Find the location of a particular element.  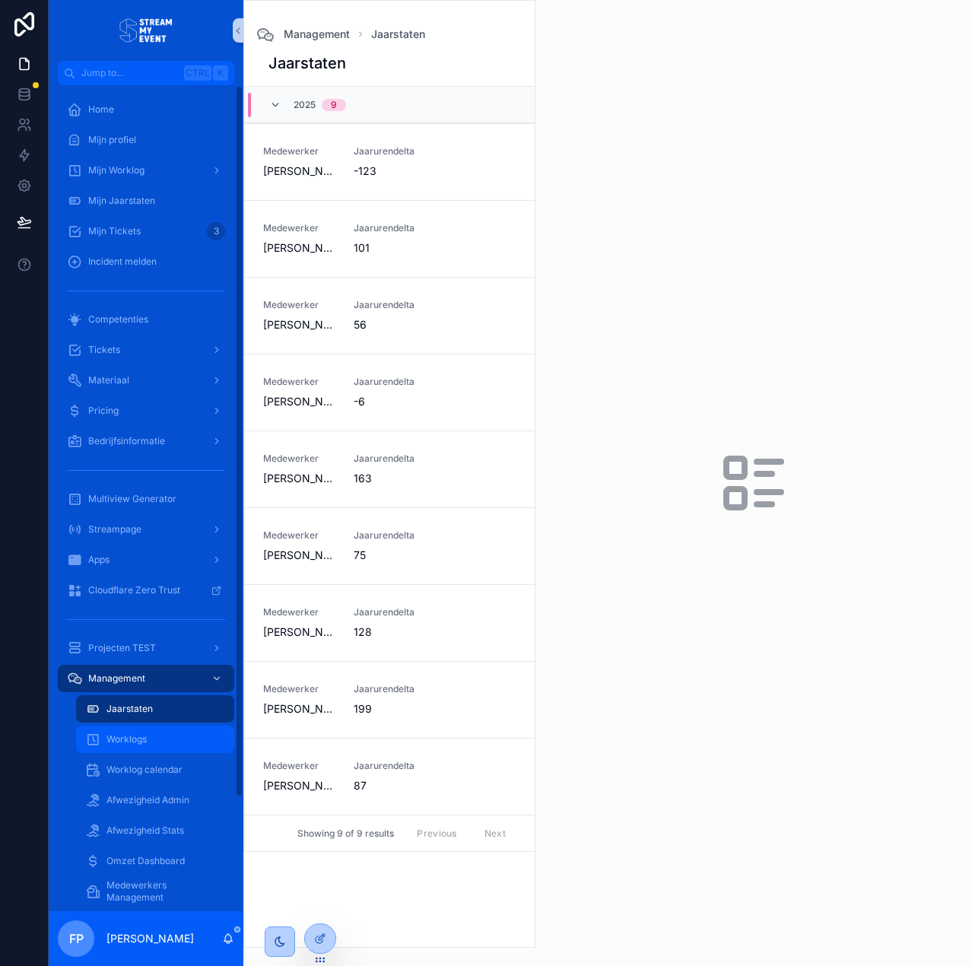

a: Bedrijfsinformatie is located at coordinates (146, 441).